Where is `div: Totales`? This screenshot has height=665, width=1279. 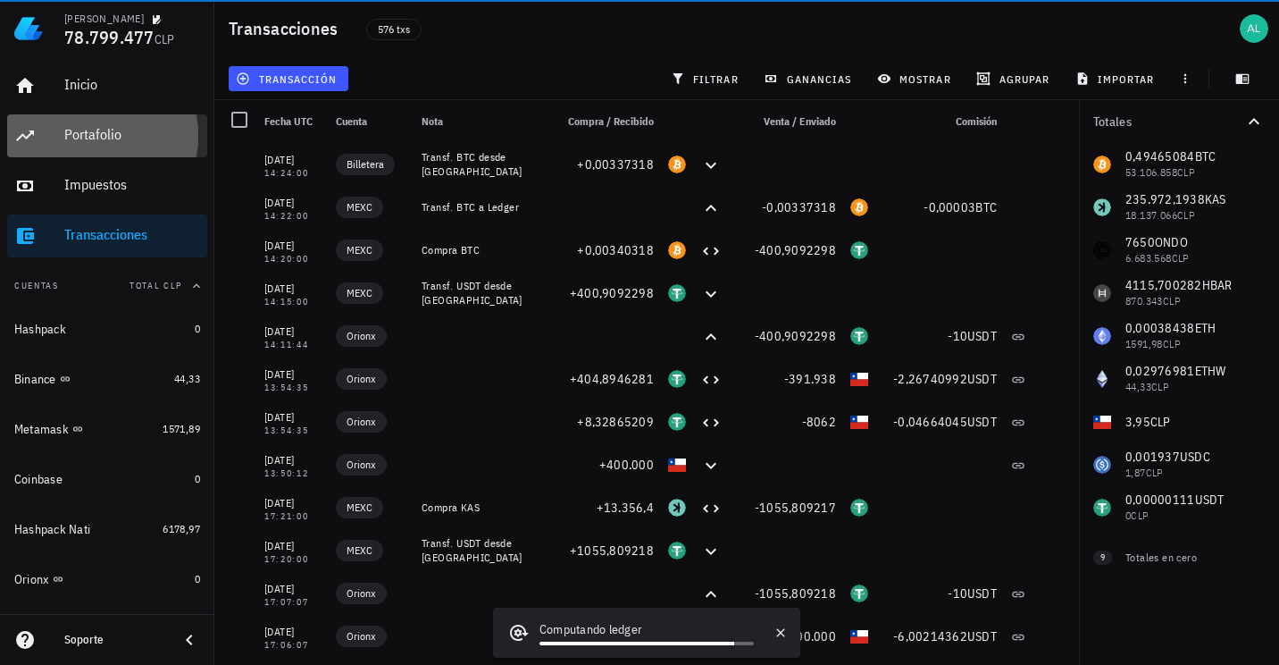 div: Totales is located at coordinates (1168, 121).